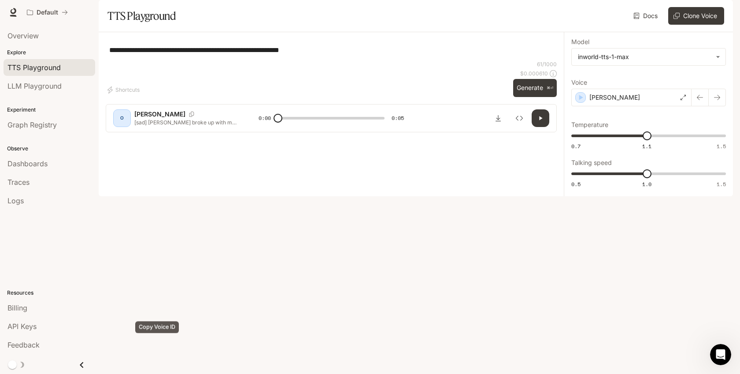  Describe the element at coordinates (647, 146) in the screenshot. I see `span: 1.1` at that location.